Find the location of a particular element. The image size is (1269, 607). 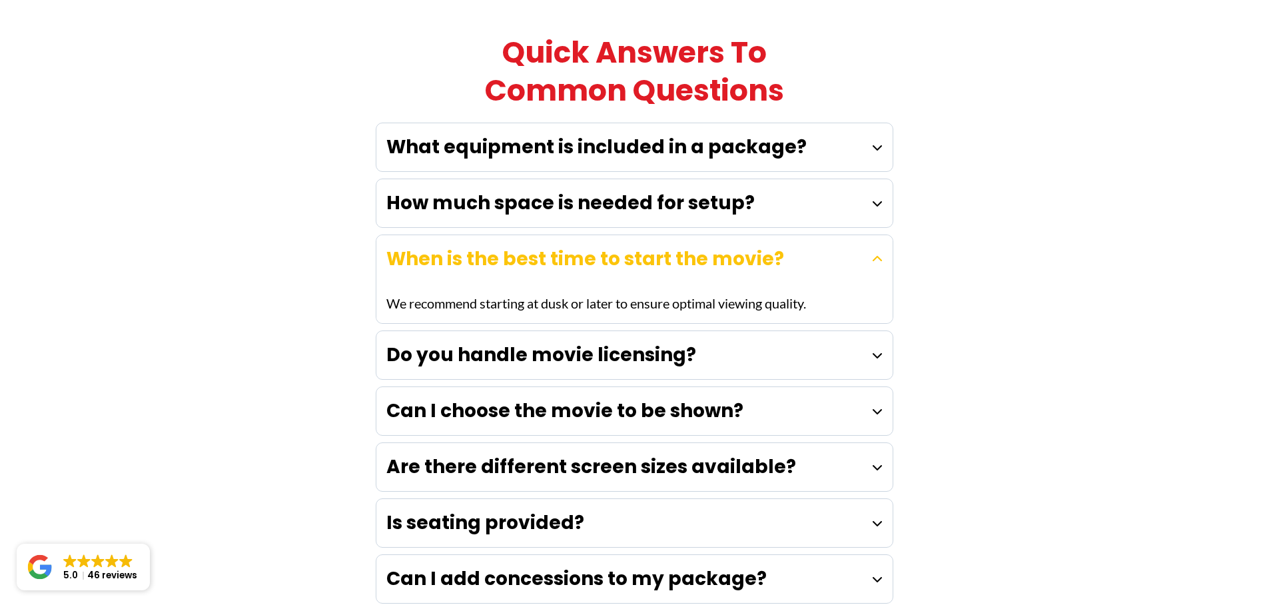

strong: How much space is needed for setup? is located at coordinates (570, 203).